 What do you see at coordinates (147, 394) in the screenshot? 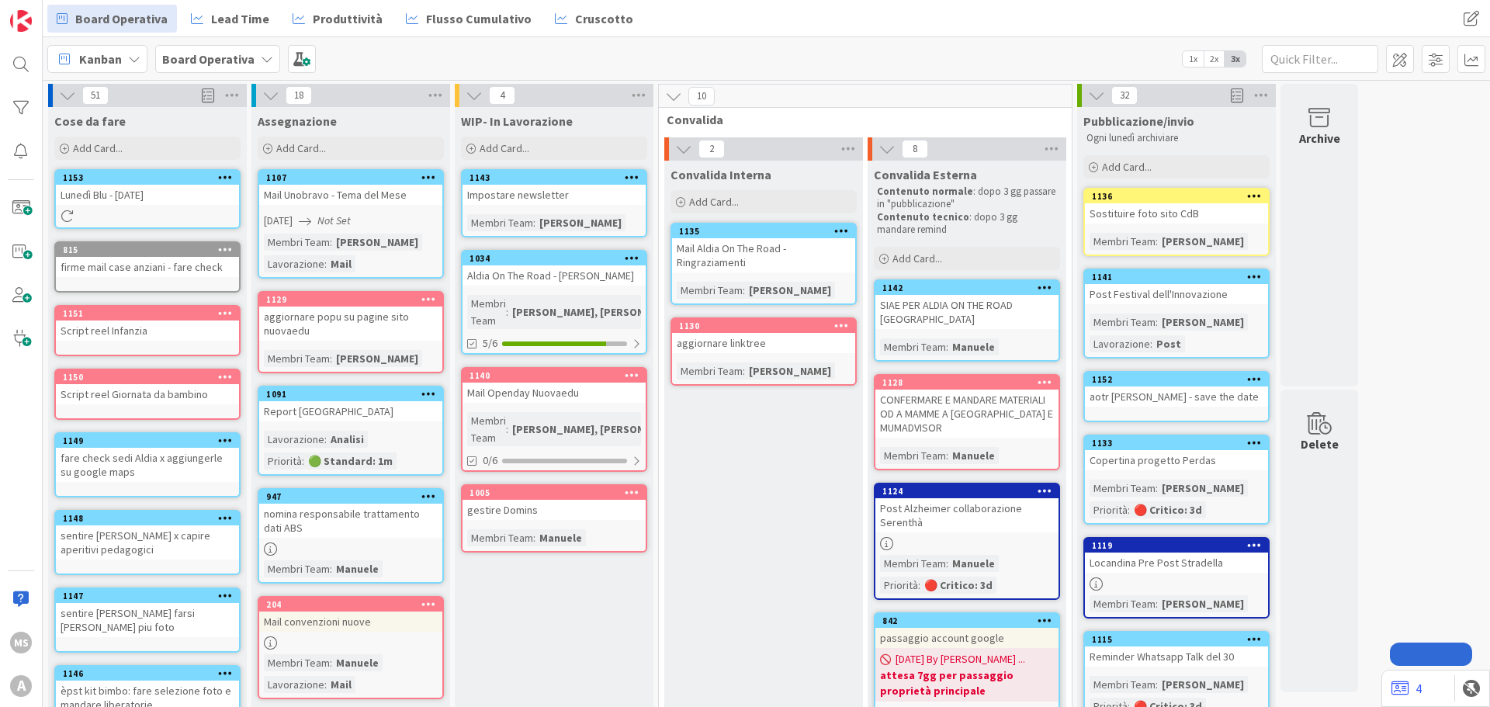
I see `a: 1150Script reel Giornata da bambino` at bounding box center [147, 394].